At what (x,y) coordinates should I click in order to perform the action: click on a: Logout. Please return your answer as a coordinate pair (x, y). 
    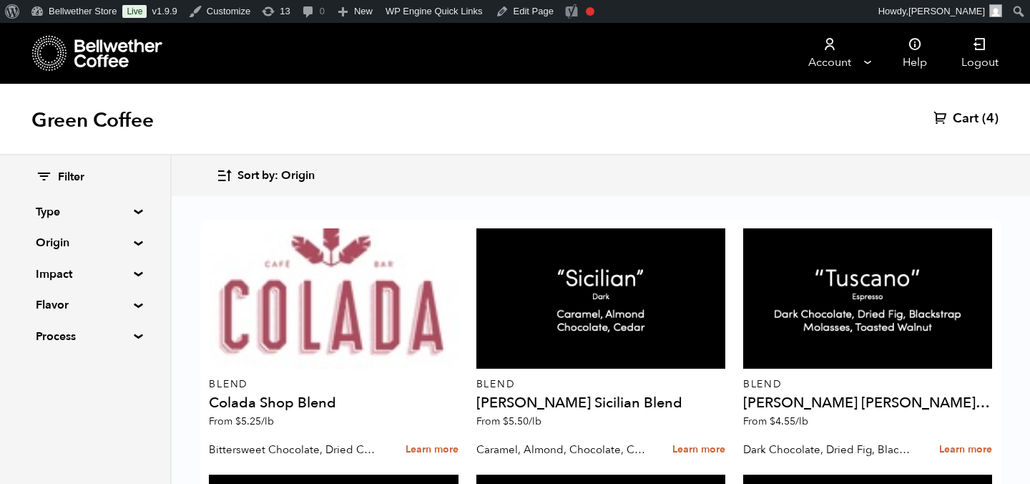
    Looking at the image, I should click on (980, 53).